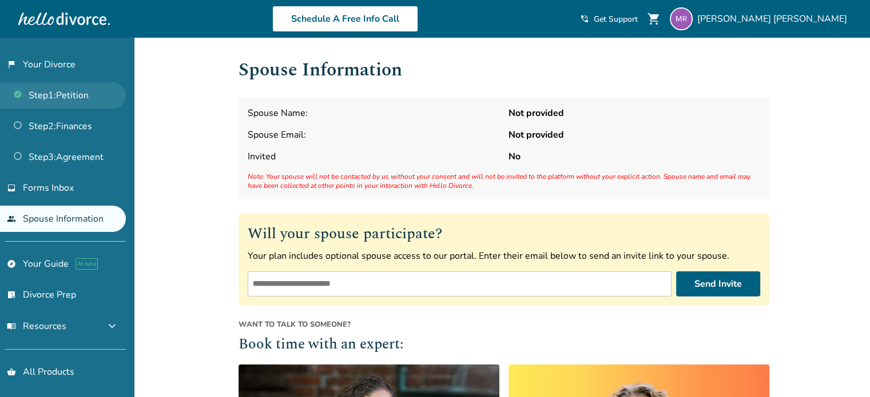 The image size is (870, 397). Describe the element at coordinates (504, 256) in the screenshot. I see `p: Your plan includes optional spouse access to our portal. Enter their email below to send an invit...` at that location.